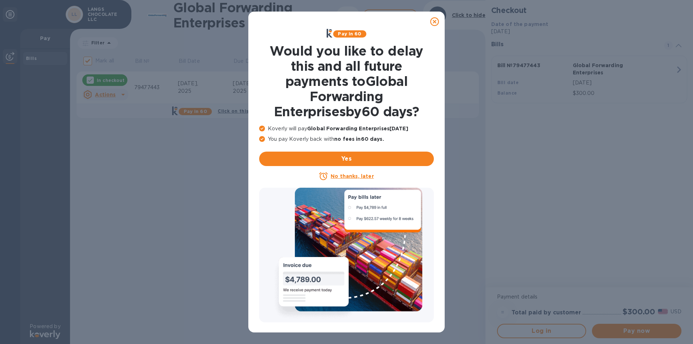 Image resolution: width=693 pixels, height=344 pixels. Describe the element at coordinates (347, 159) in the screenshot. I see `span: Yes` at that location.